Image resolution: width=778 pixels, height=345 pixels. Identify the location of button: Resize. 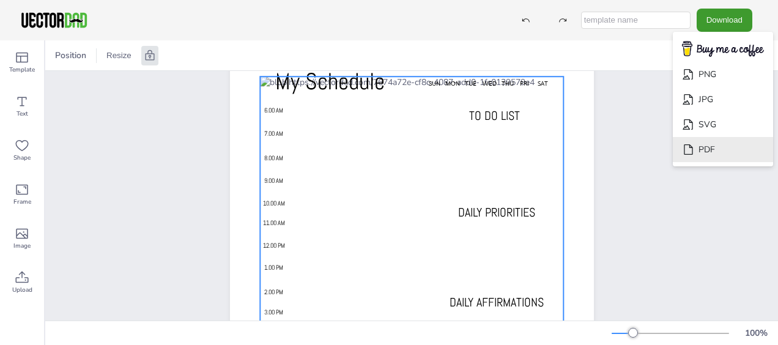
(119, 56).